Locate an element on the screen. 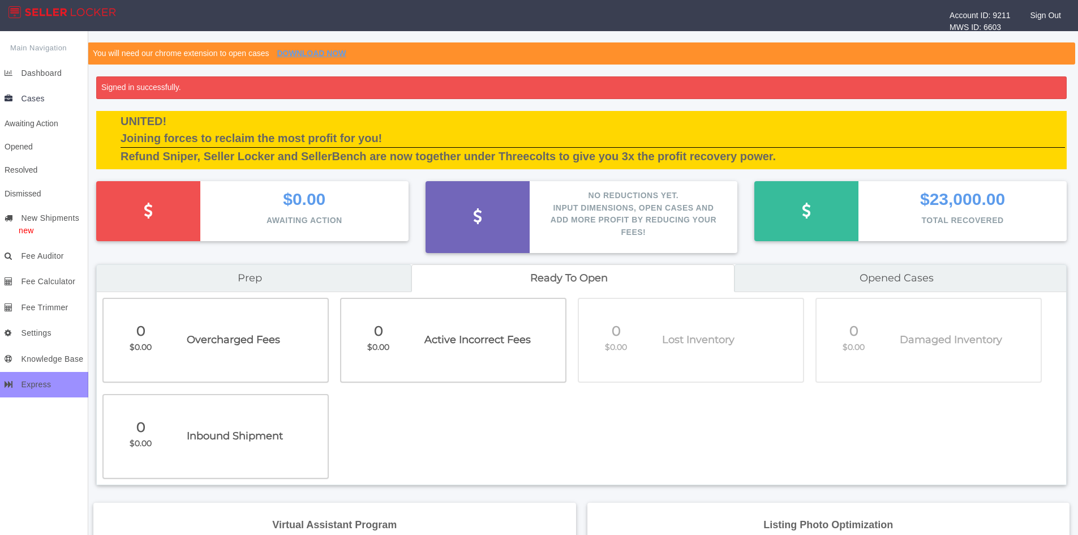  div: MWS ID: 6603 is located at coordinates (980, 27).